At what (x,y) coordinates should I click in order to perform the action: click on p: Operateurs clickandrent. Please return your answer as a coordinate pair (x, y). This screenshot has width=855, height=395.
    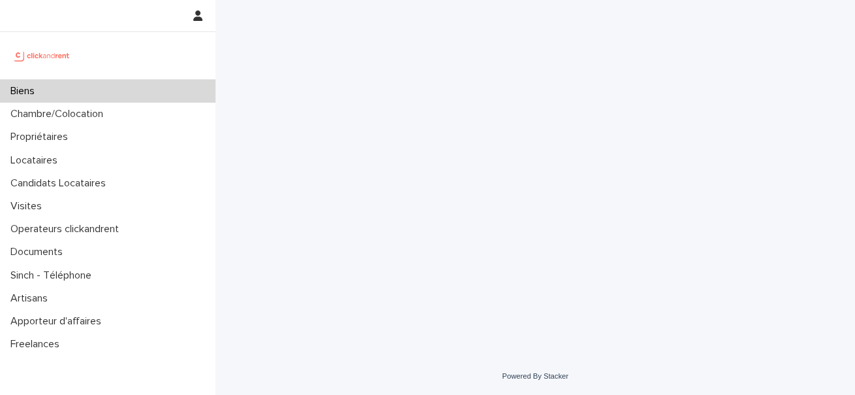
    Looking at the image, I should click on (67, 229).